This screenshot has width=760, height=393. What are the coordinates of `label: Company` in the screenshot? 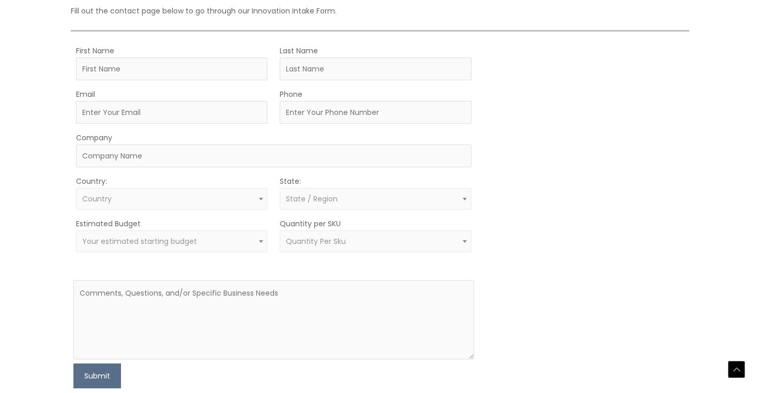 It's located at (94, 138).